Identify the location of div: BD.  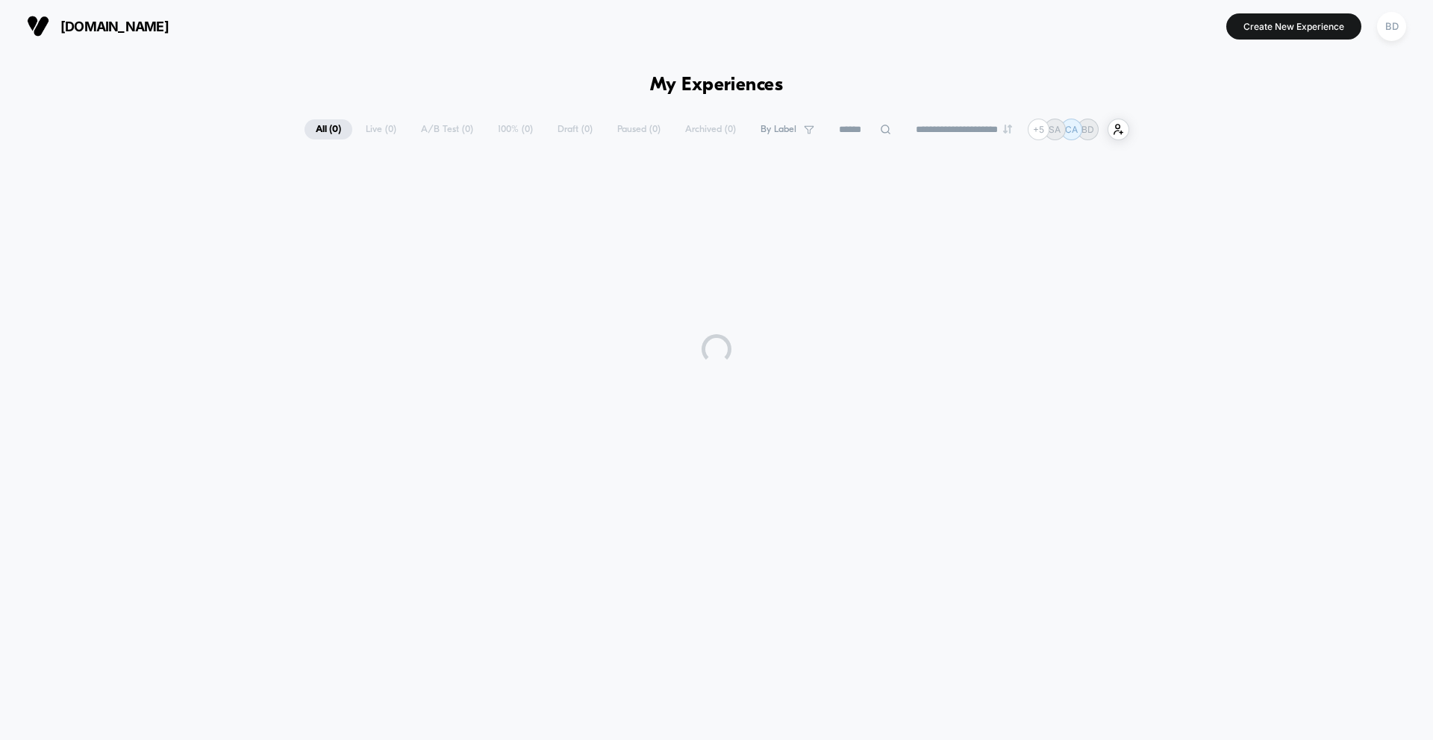
(1391, 26).